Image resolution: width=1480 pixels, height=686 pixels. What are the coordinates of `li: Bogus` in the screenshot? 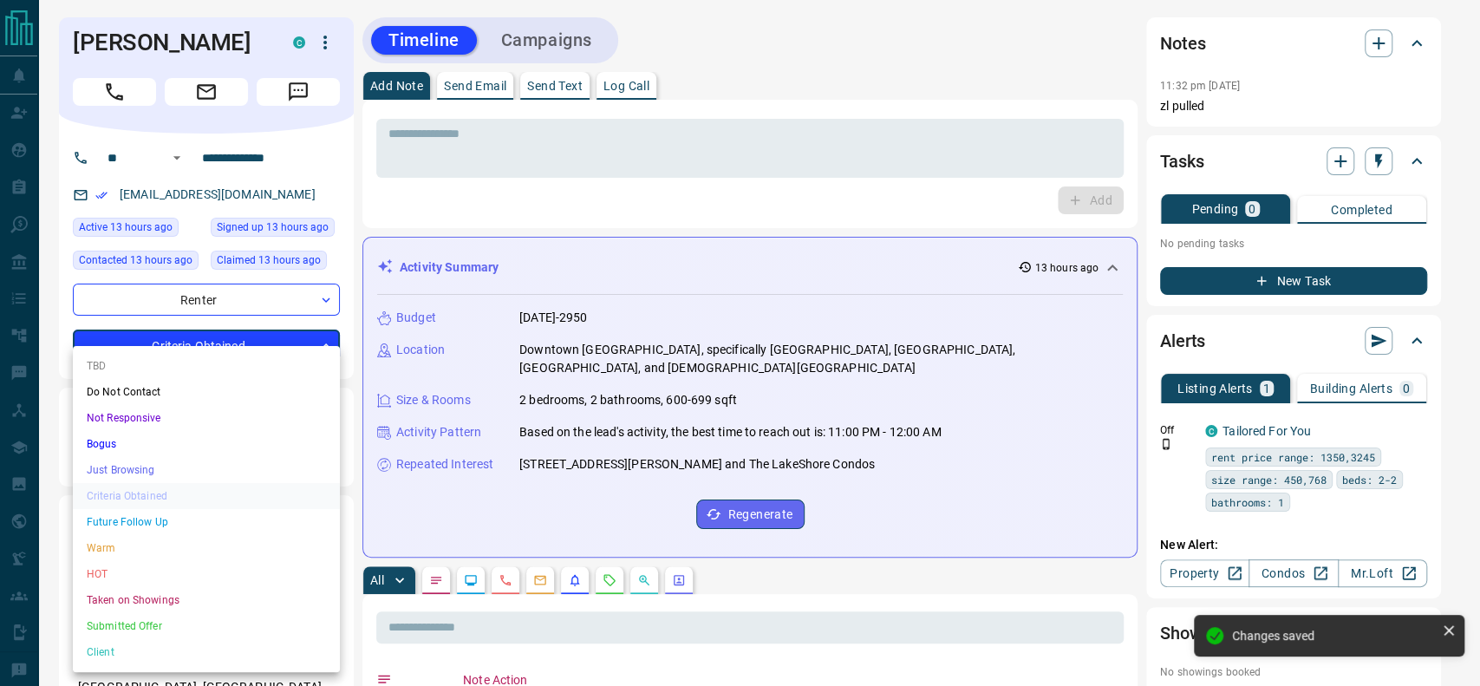 It's located at (206, 444).